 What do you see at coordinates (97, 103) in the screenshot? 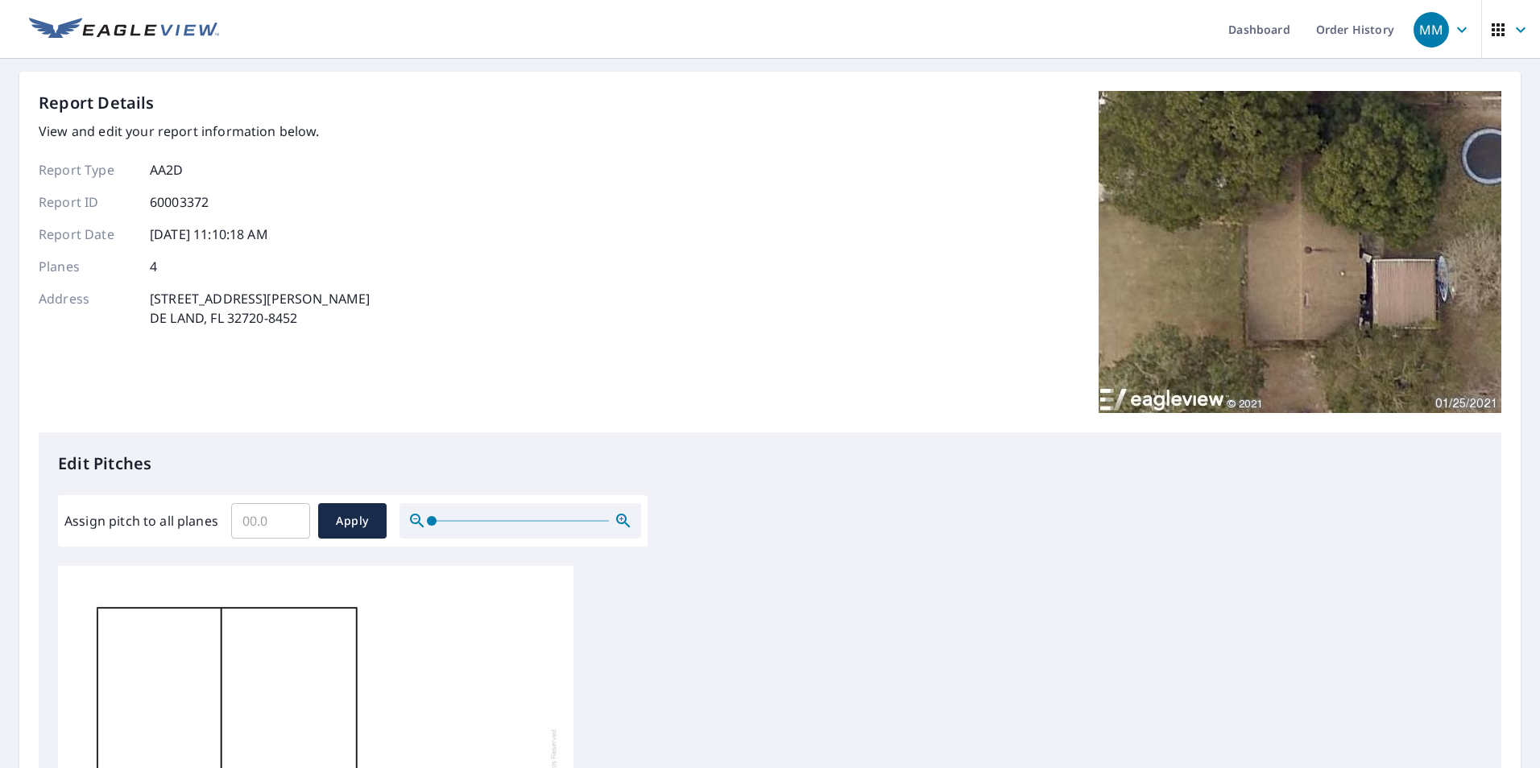
I see `p: Report Details` at bounding box center [97, 103].